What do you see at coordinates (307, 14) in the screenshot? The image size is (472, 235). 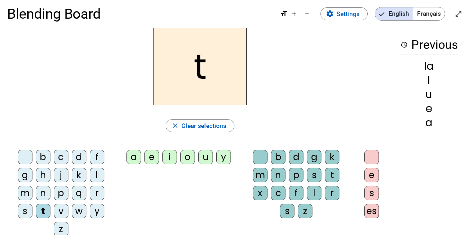 I see `button: Decrease font size` at bounding box center [307, 14].